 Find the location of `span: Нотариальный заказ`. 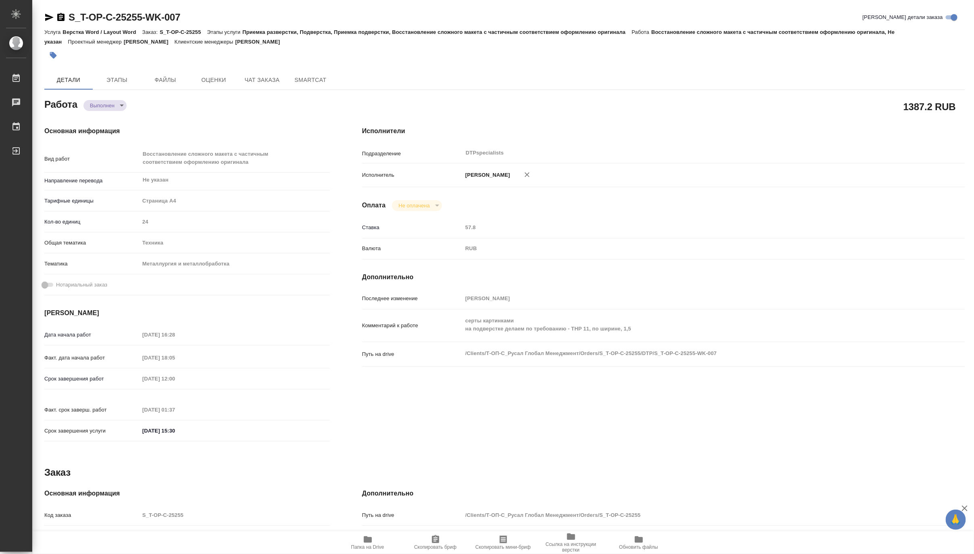

span: Нотариальный заказ is located at coordinates (81, 285).